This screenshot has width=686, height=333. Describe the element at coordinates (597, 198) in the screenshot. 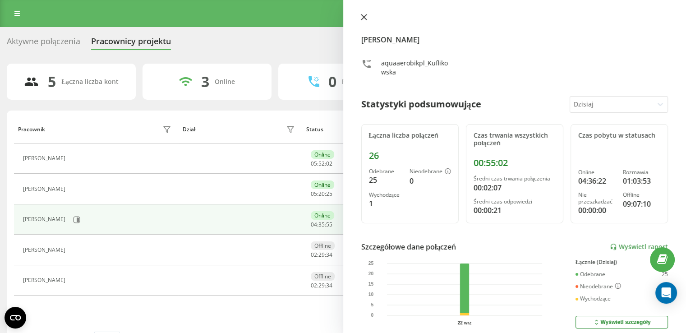

I see `div: Nie przeszkadzać` at that location.